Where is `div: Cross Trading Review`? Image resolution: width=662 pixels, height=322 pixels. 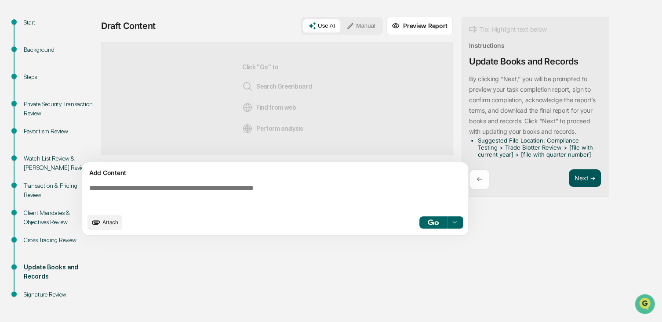 div: Cross Trading Review is located at coordinates (60, 240).